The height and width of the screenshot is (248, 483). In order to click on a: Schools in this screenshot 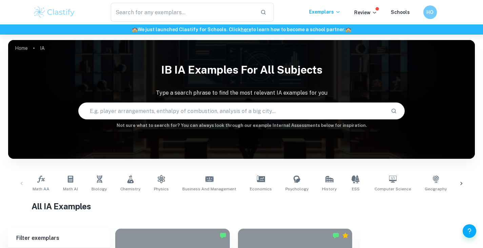, I will do `click(400, 12)`.